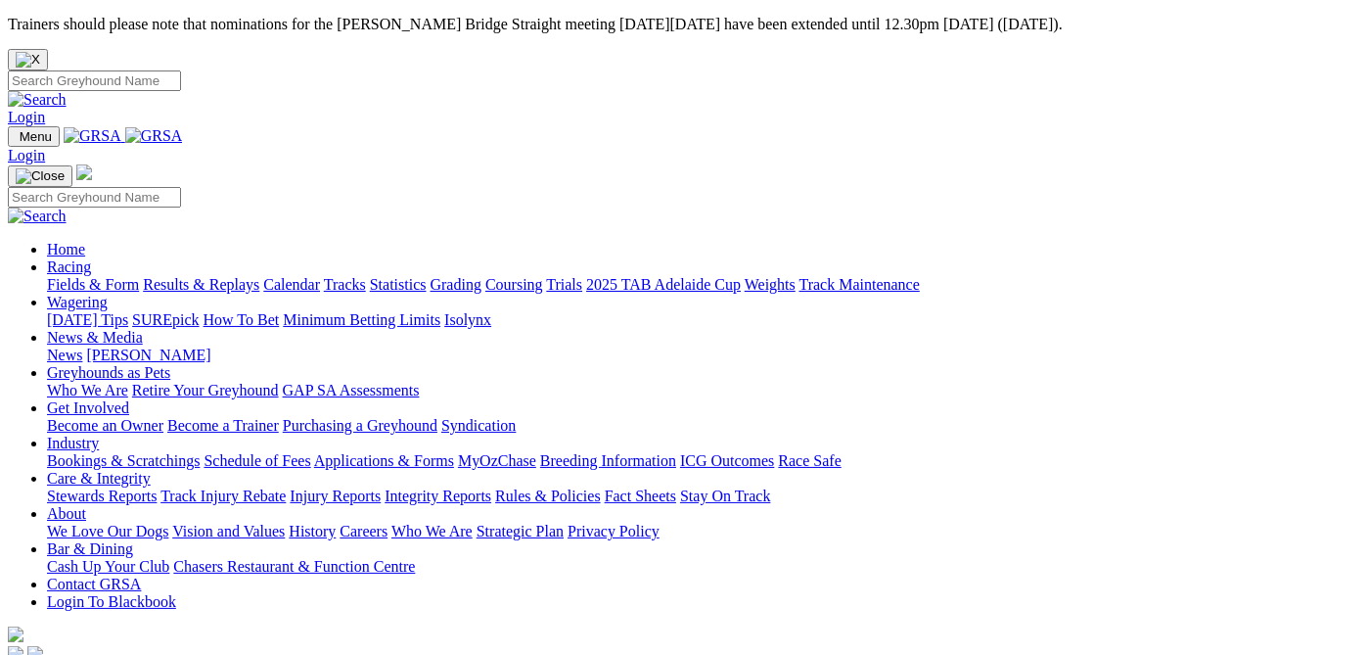 The width and height of the screenshot is (1367, 655). I want to click on a: Schedule of Fees, so click(256, 460).